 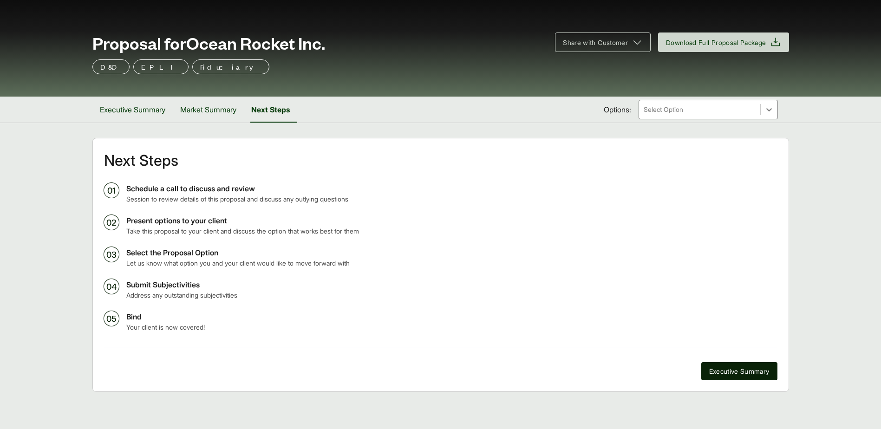 What do you see at coordinates (452, 221) in the screenshot?
I see `p: Present options to your client` at bounding box center [452, 221].